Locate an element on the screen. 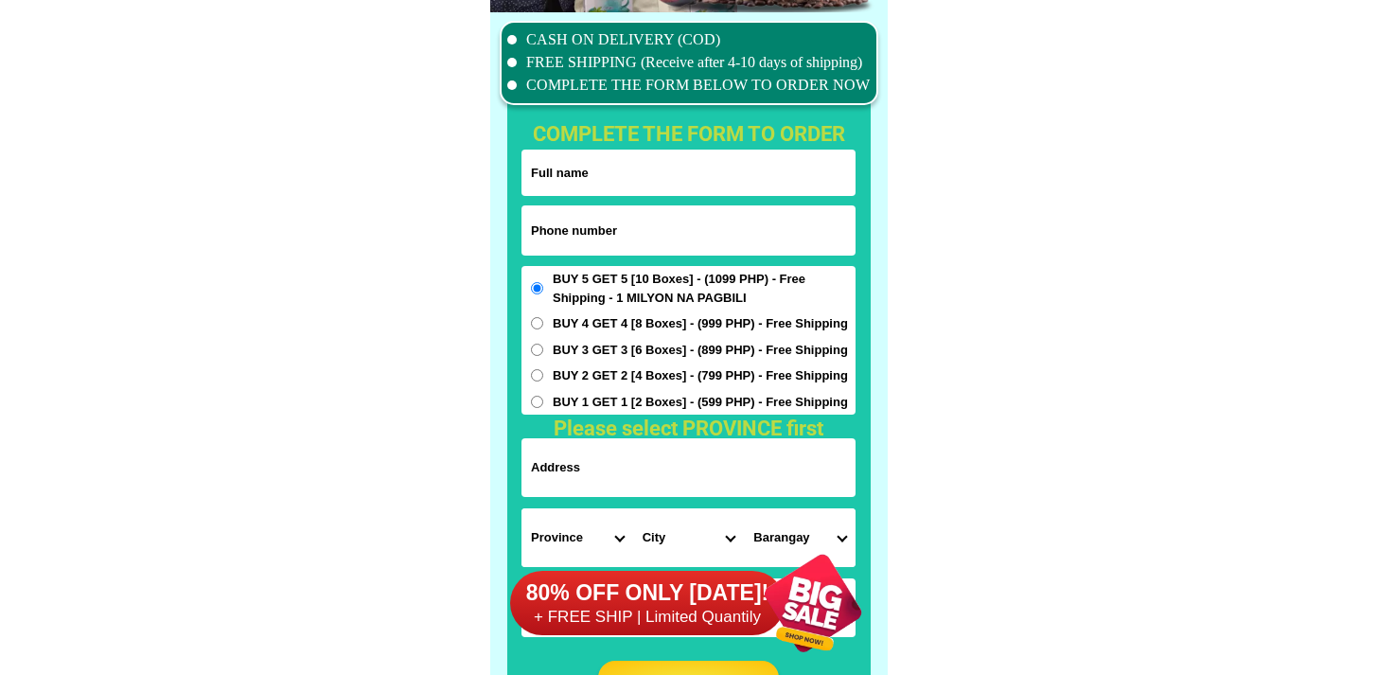 The image size is (1377, 675). input: BUY 4 GET 4 [8 Boxes] - (999 PHP) - Free Shipping is located at coordinates (537, 323).